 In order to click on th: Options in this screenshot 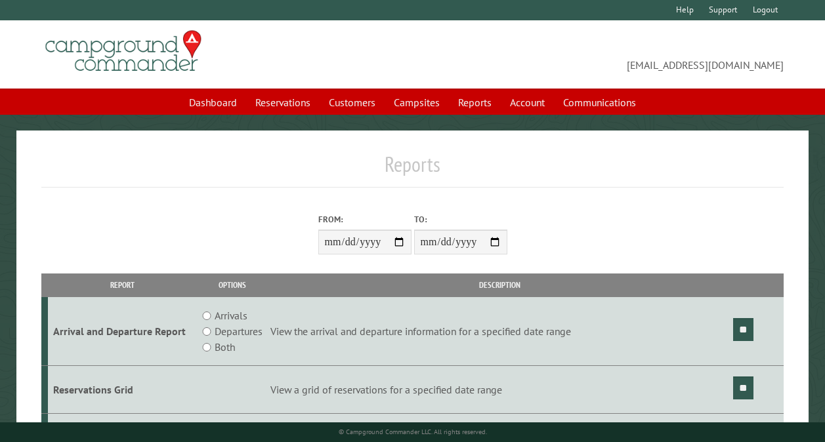, I will do `click(232, 285)`.